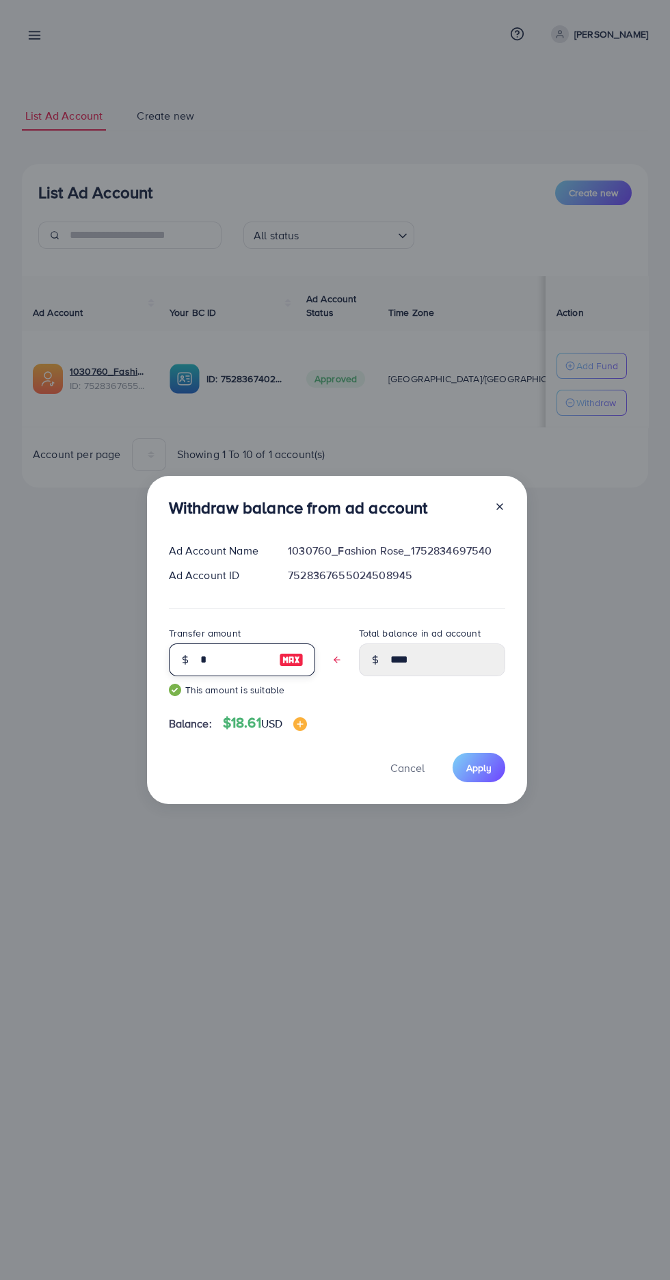 Image resolution: width=670 pixels, height=1280 pixels. I want to click on div: Ad Account ID, so click(217, 575).